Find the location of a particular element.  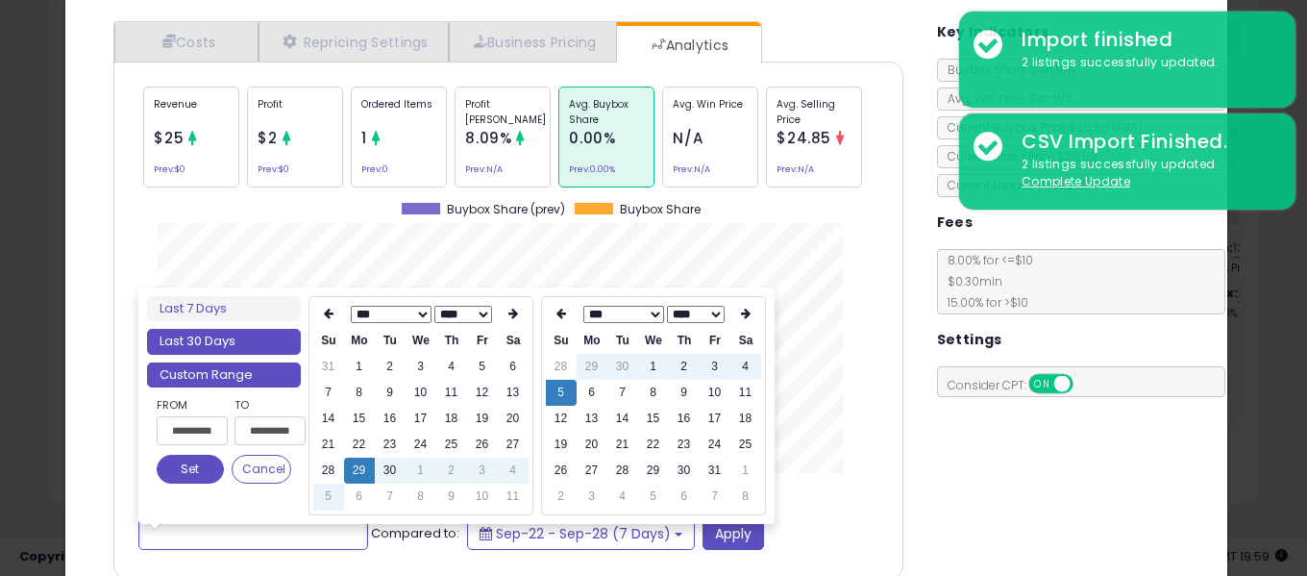

span: BuyBox Share 24h: N/A is located at coordinates (1006, 69).